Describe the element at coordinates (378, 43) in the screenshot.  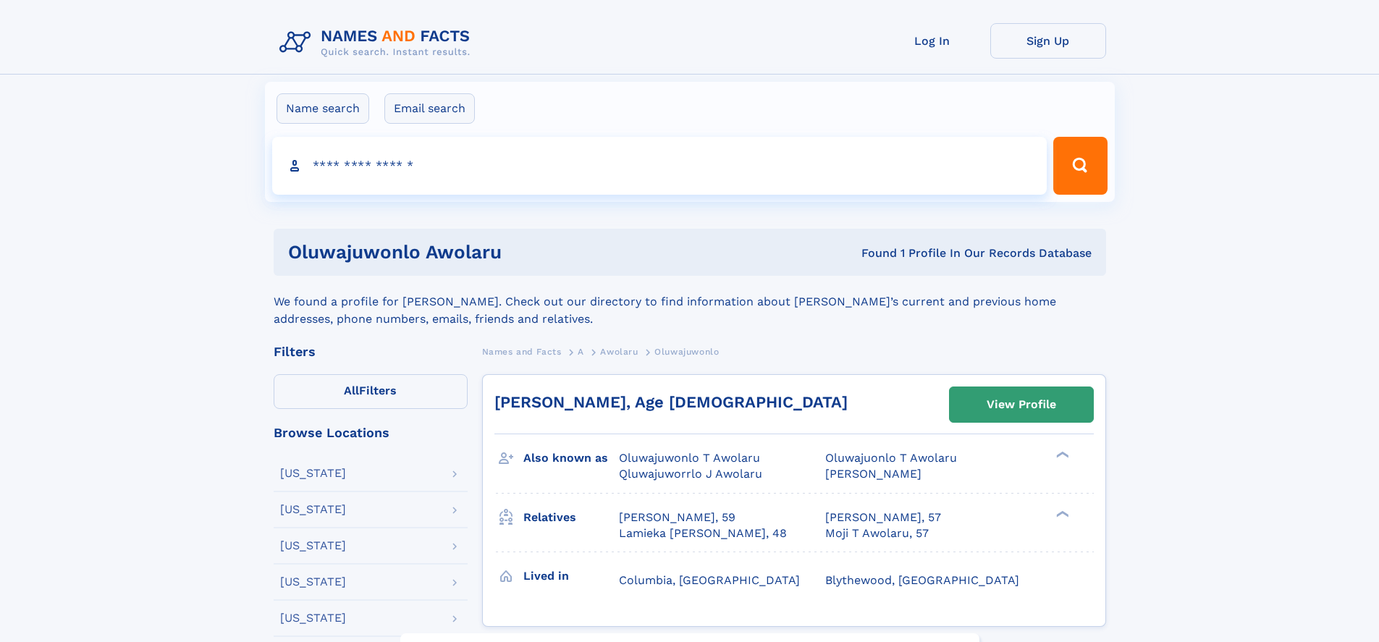
I see `img: Logo Names and Facts` at that location.